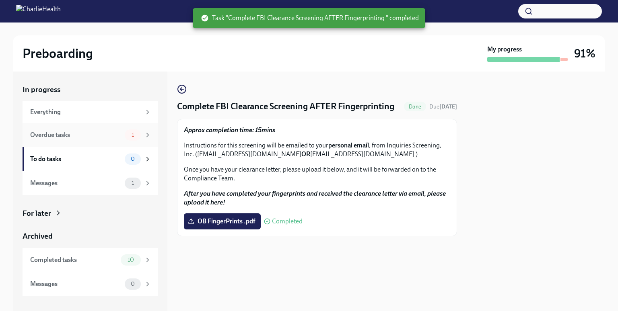  Describe the element at coordinates (306, 154) in the screenshot. I see `strong: OR` at that location.